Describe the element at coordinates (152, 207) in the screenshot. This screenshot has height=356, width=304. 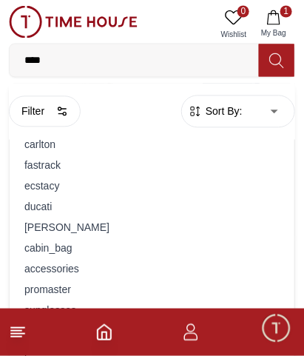
I see `div: ducati` at that location.